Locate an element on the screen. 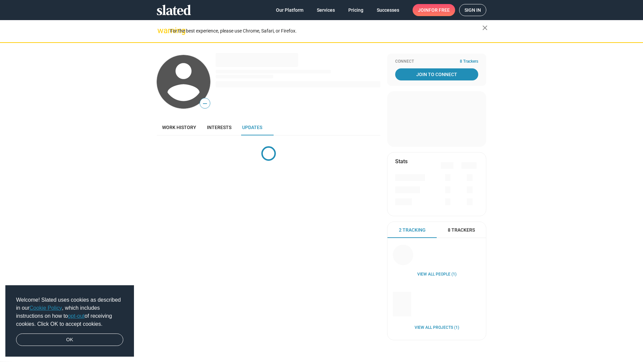 This screenshot has height=362, width=643. a: Work history is located at coordinates (179, 127).